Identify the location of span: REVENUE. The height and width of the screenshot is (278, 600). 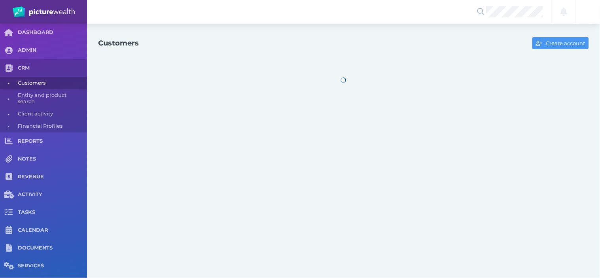
(52, 177).